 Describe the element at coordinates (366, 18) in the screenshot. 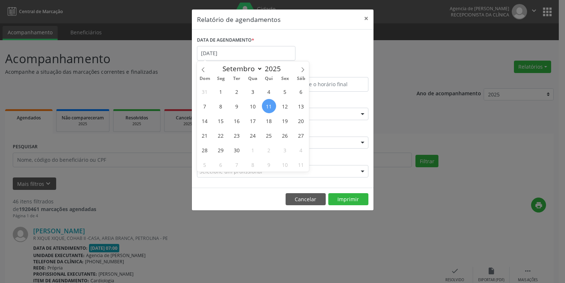

I see `button: Close` at that location.